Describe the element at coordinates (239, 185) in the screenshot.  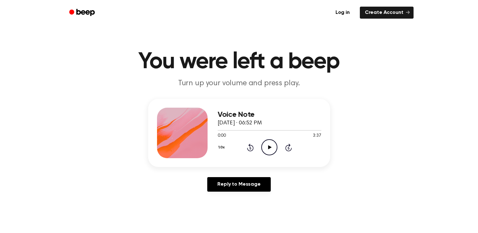
I see `a: Reply to Message` at that location.